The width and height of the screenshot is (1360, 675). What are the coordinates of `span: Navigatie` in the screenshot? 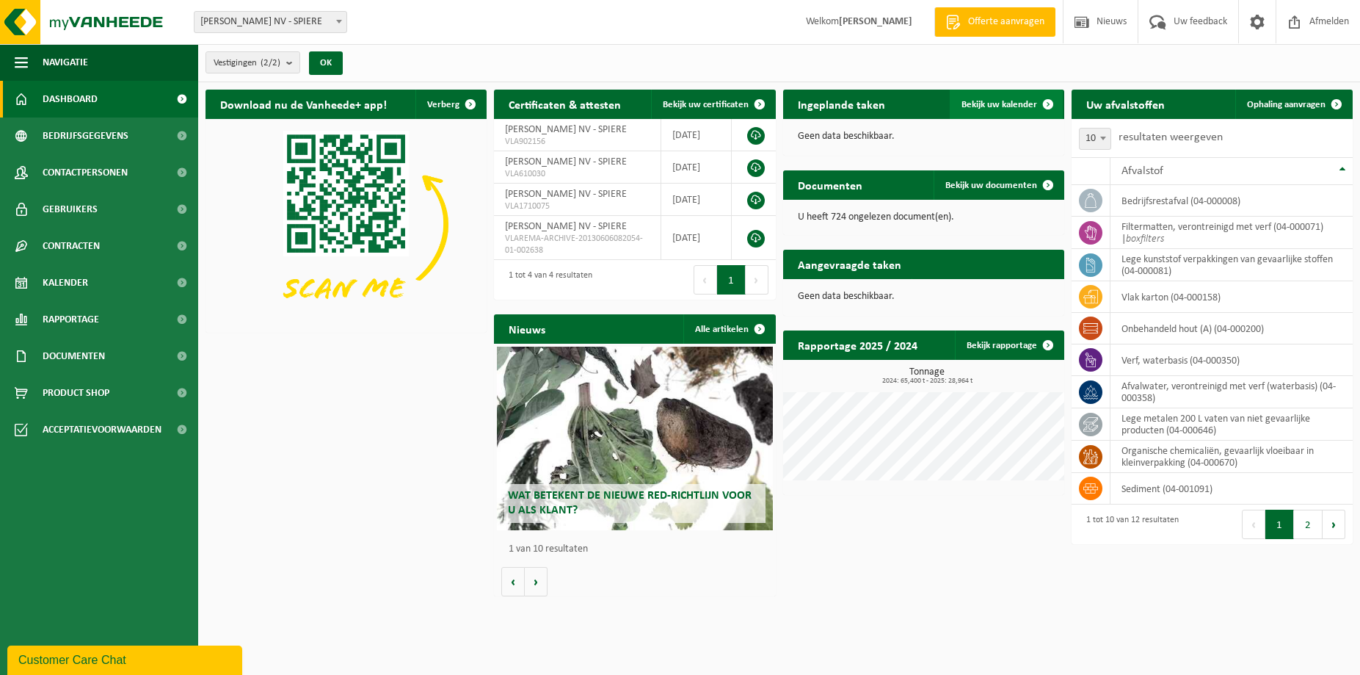 It's located at (65, 62).